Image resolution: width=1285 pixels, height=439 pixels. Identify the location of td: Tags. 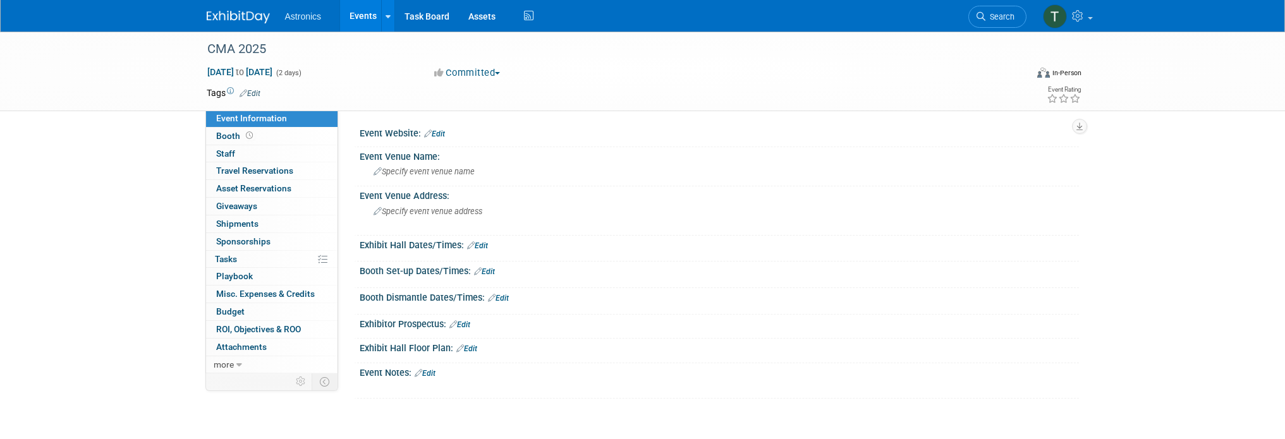
(233, 93).